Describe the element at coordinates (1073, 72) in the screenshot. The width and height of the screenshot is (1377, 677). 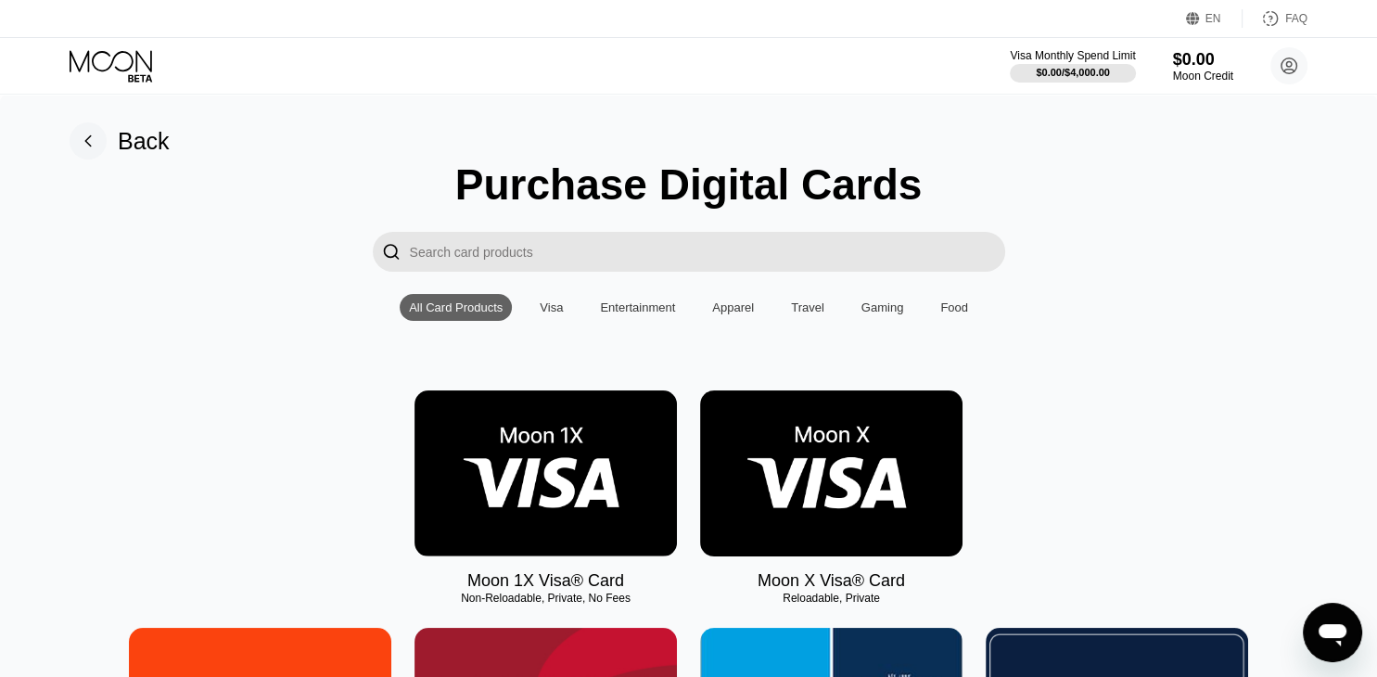
I see `div: $0.00 / $4,000.00` at that location.